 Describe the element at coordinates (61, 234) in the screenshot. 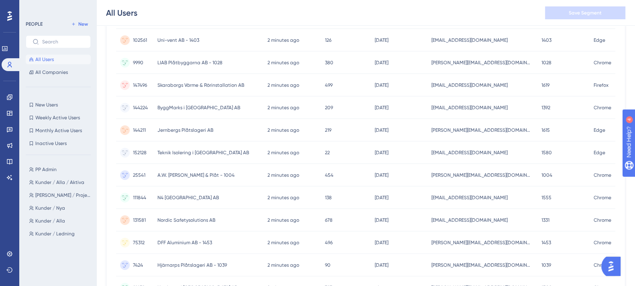

I see `button: Kunder / Ledning` at that location.